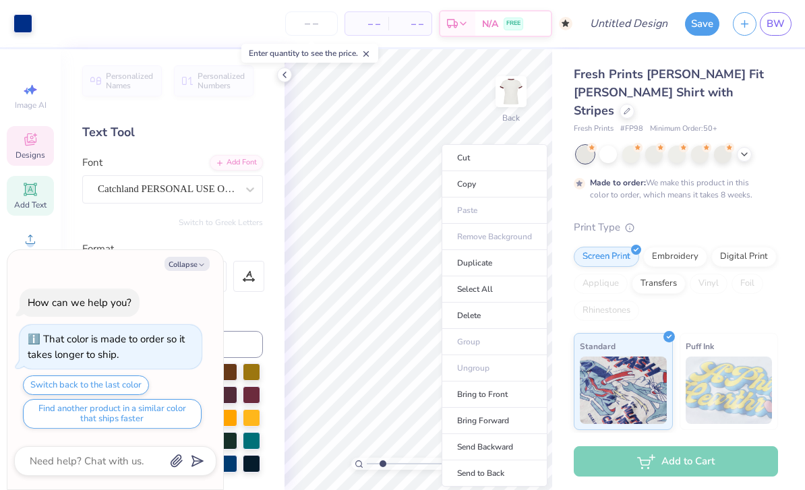  I want to click on li: Copy, so click(494, 184).